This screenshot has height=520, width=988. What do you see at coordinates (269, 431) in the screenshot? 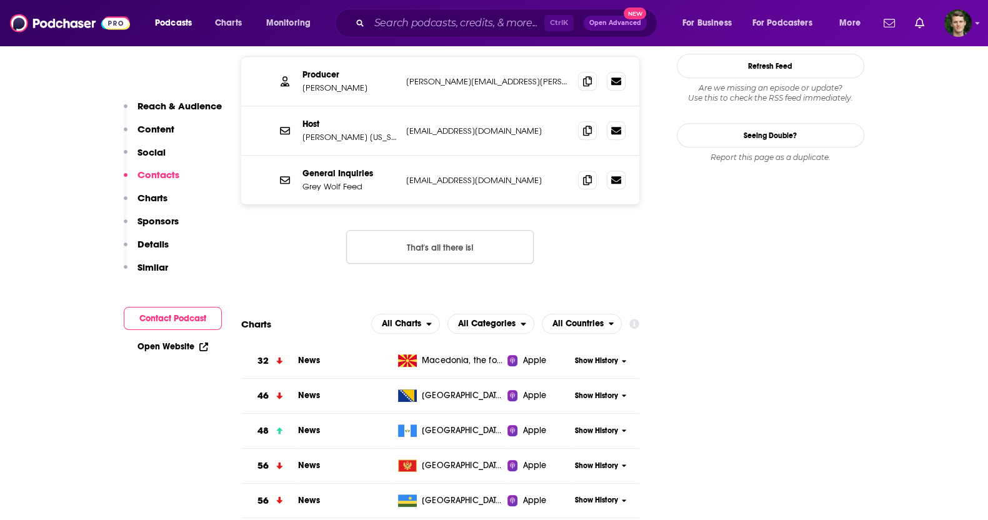
I see `a: 48` at bounding box center [269, 431].